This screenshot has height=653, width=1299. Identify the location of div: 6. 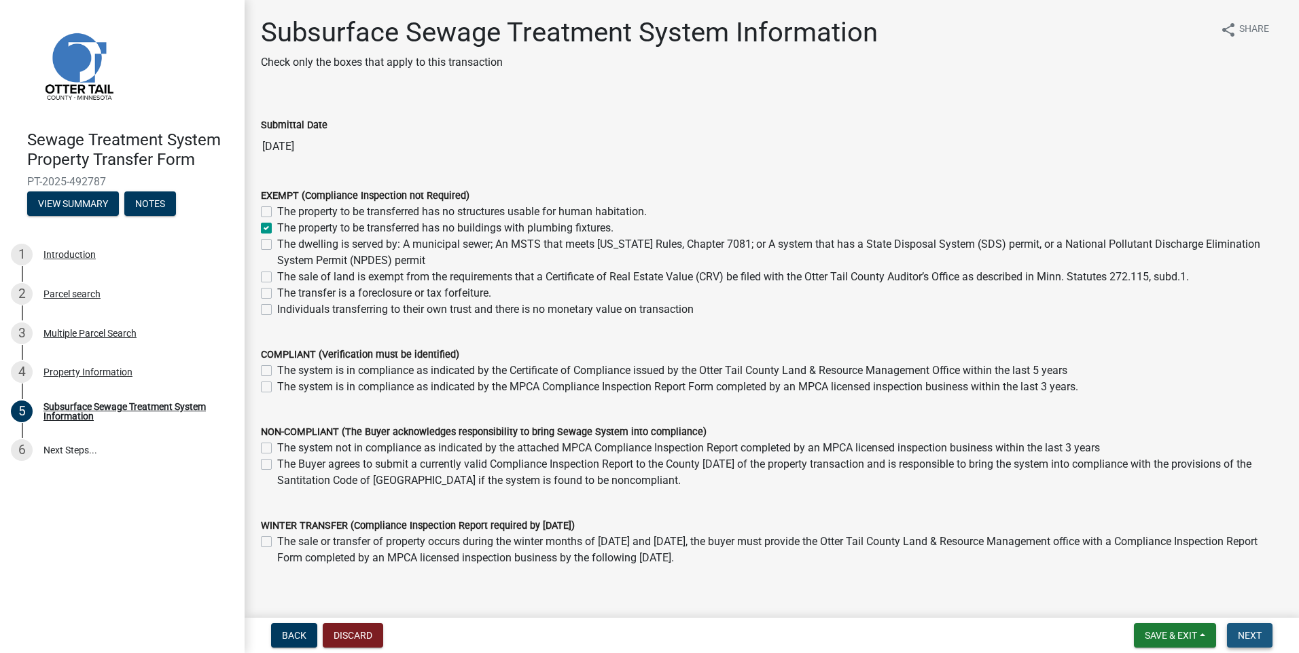
(22, 450).